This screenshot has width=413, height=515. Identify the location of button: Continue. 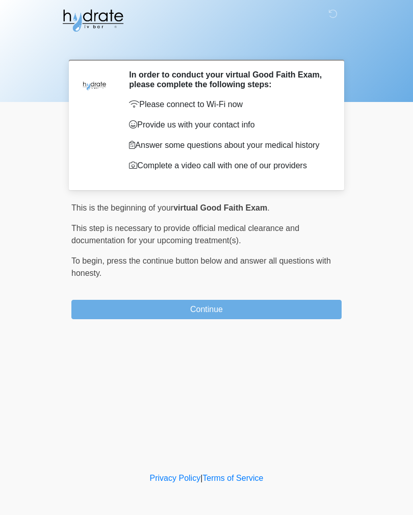
(207, 310).